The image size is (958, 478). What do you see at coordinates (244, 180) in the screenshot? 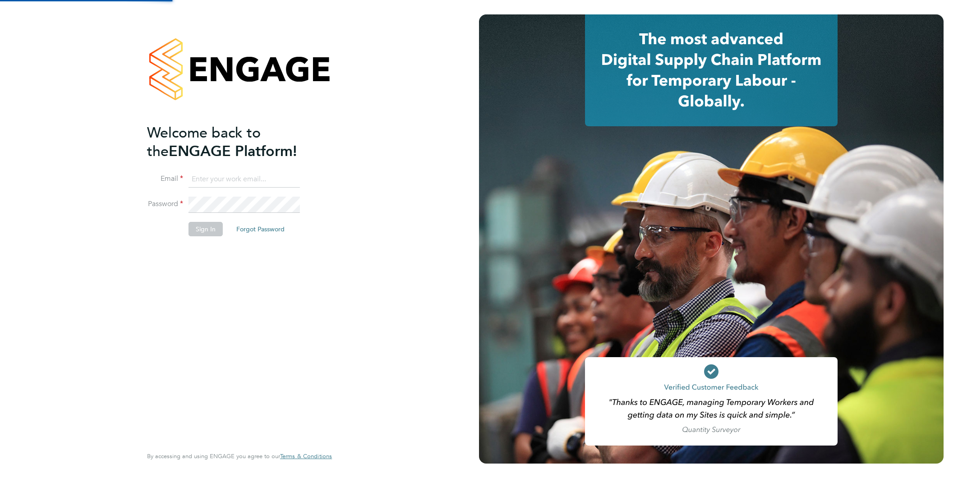
I see `input: Enter your work email...` at bounding box center [244, 180].